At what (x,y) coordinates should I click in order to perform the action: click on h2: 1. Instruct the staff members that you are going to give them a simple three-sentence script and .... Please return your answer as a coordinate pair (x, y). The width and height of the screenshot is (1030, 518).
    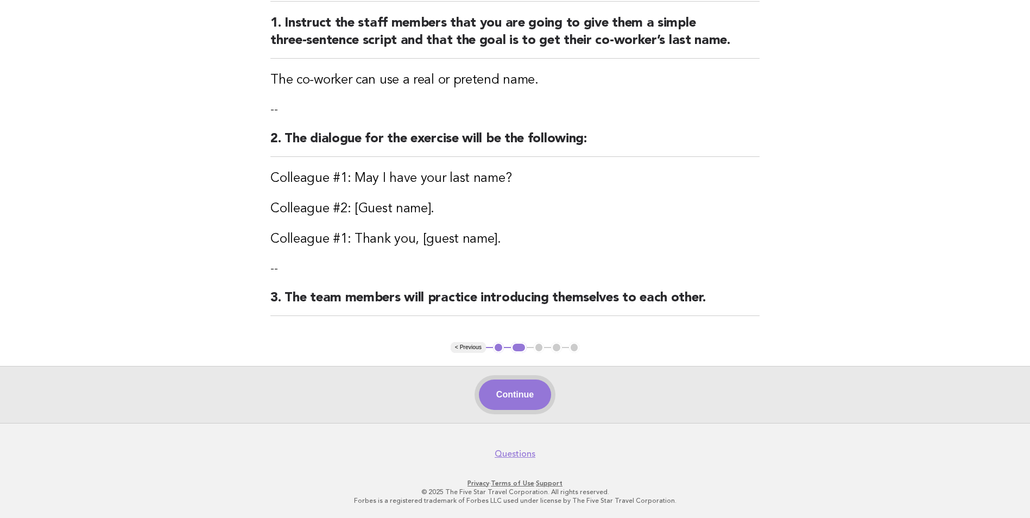
    Looking at the image, I should click on (515, 36).